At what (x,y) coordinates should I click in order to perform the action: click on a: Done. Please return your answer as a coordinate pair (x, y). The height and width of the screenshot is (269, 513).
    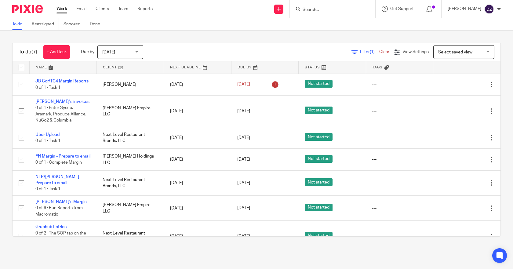
    Looking at the image, I should click on (97, 24).